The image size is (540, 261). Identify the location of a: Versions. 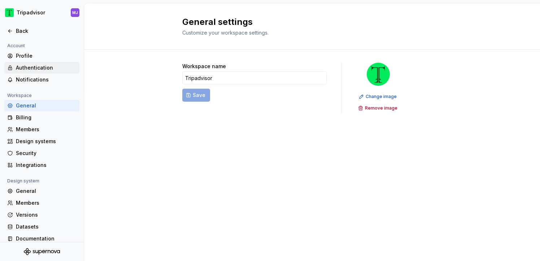
(42, 215).